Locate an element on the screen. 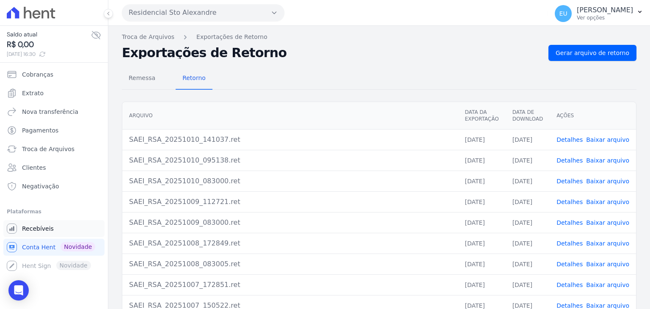  th: Ações is located at coordinates (592, 115).